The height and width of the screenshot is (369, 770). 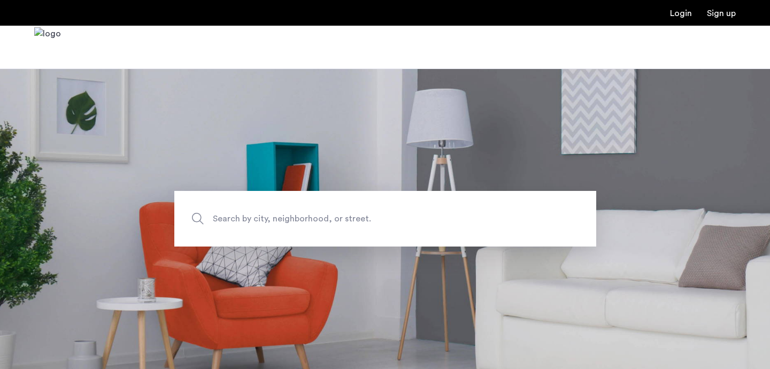 What do you see at coordinates (48, 47) in the screenshot?
I see `a: Cazamio Logo` at bounding box center [48, 47].